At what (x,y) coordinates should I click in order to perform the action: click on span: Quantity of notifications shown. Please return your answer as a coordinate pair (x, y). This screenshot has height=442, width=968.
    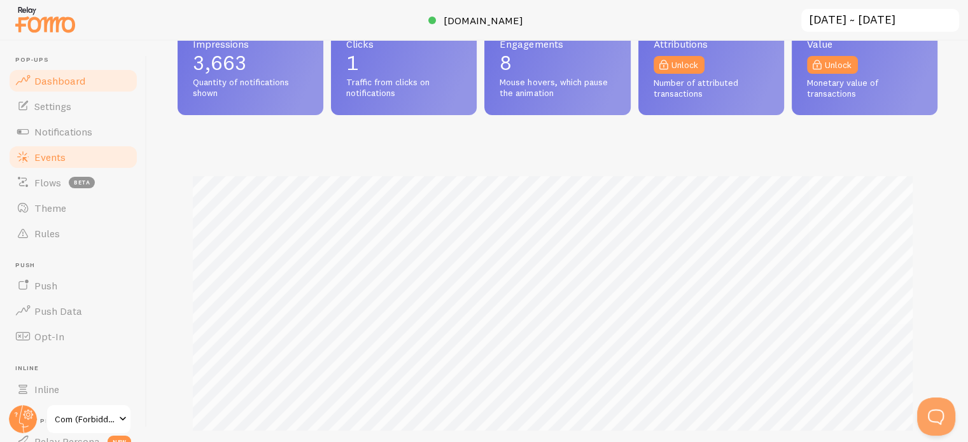
    Looking at the image, I should click on (250, 88).